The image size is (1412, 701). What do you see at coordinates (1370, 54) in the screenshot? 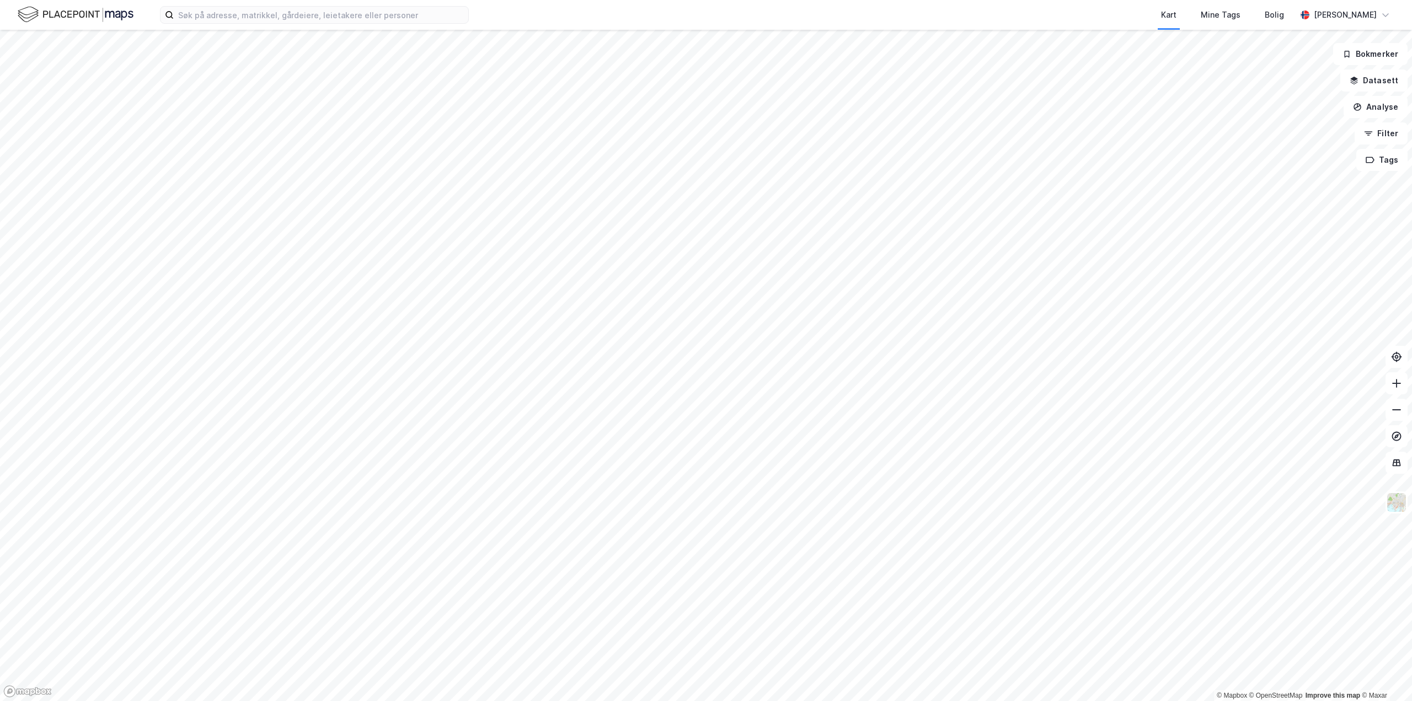
I see `button: Bokmerker` at bounding box center [1370, 54].